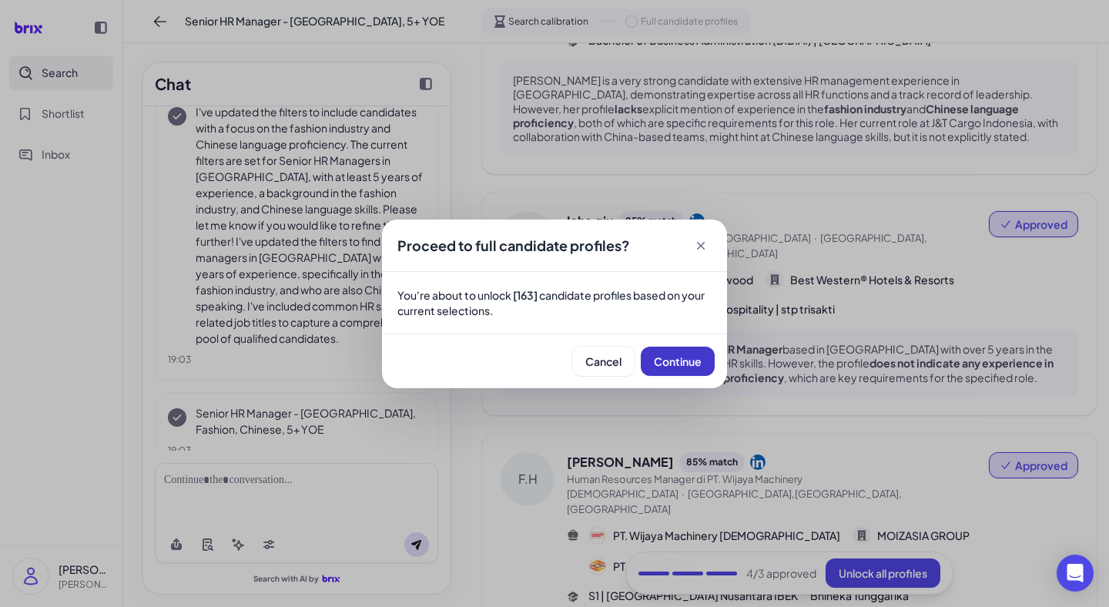 The width and height of the screenshot is (1109, 607). I want to click on span: Cancel, so click(603, 361).